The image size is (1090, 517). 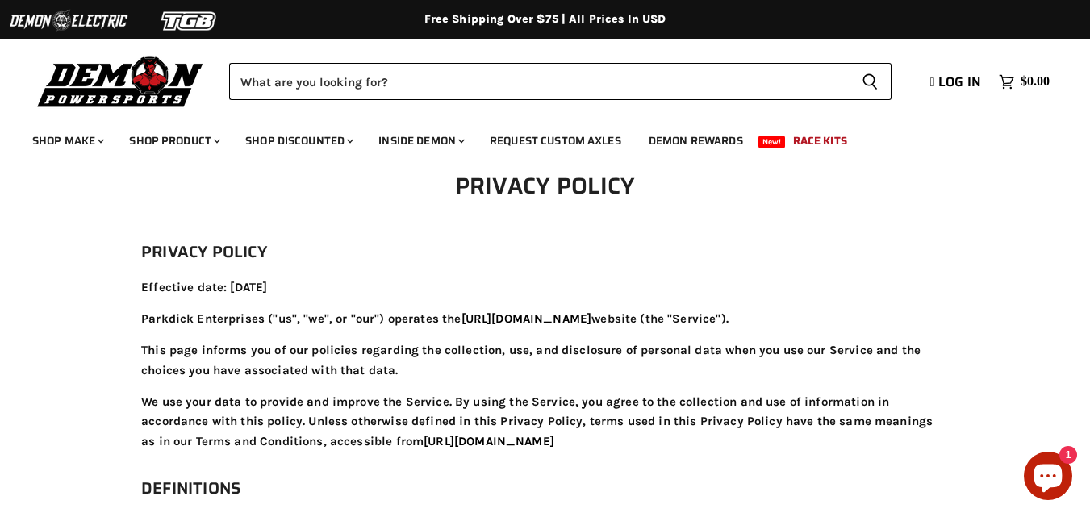 I want to click on img: TGB Logo 2, so click(x=190, y=21).